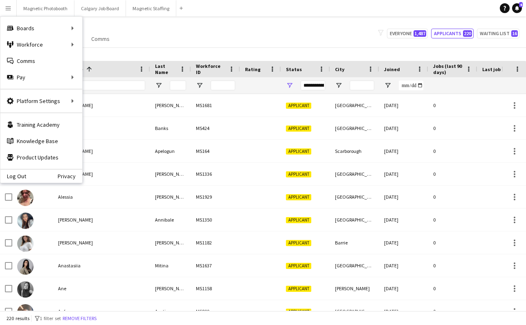 This screenshot has height=325, width=526. I want to click on div: MS1637, so click(216, 266).